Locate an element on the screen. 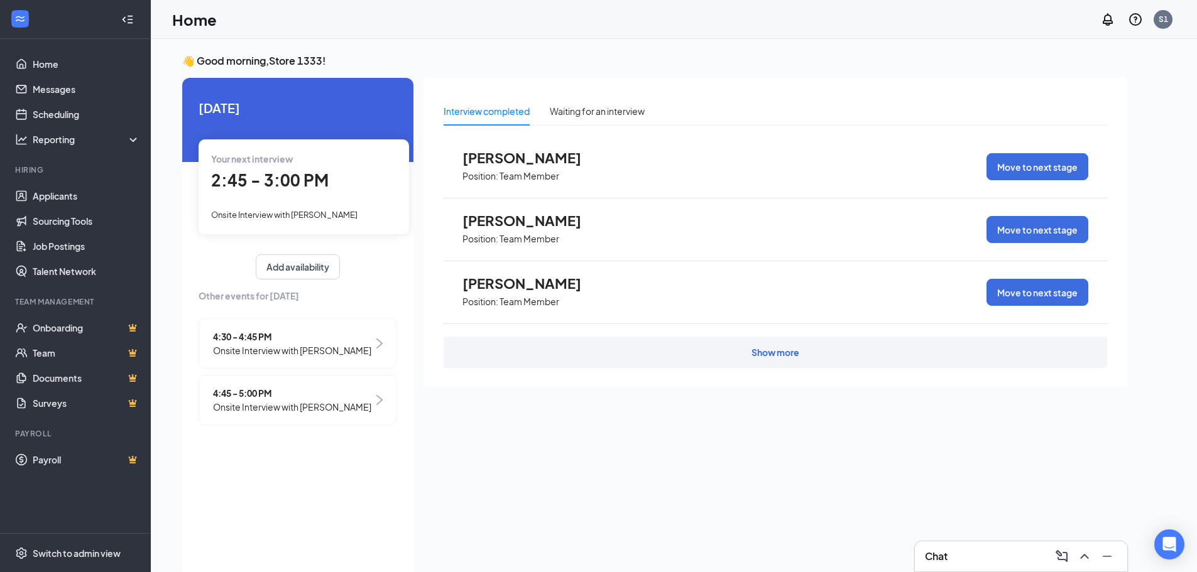 The height and width of the screenshot is (572, 1197). svg: ChevronUp is located at coordinates (1084, 557).